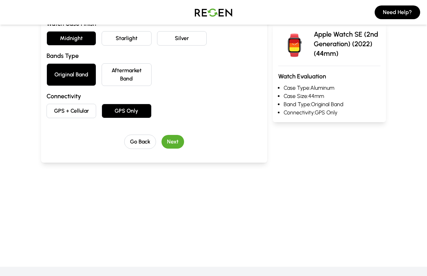 This screenshot has width=427, height=276. I want to click on button: Silver, so click(182, 38).